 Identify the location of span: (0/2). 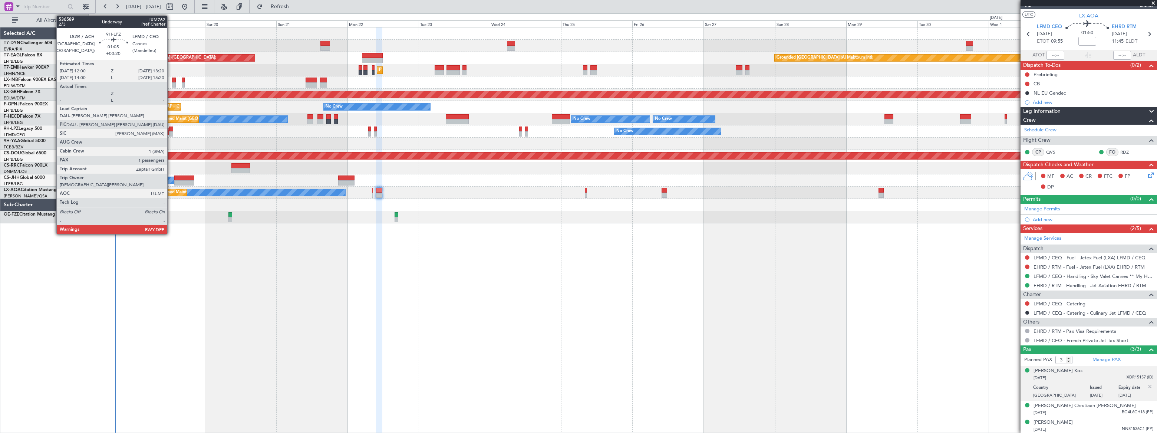
(1136, 65).